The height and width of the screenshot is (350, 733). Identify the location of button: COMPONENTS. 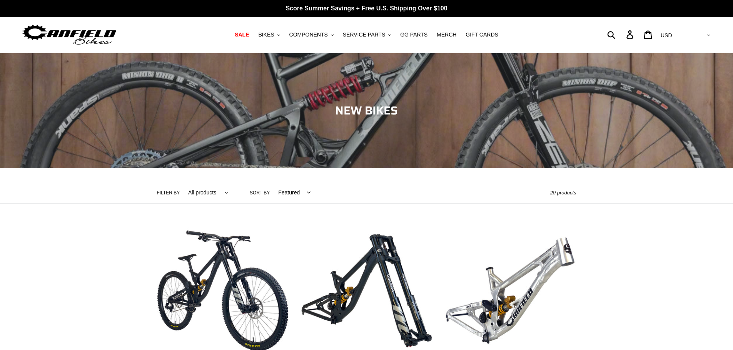
(311, 35).